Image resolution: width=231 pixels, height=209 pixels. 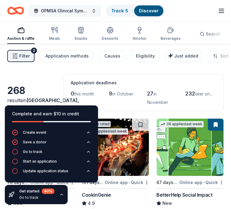 I want to click on button: Search, so click(x=210, y=34).